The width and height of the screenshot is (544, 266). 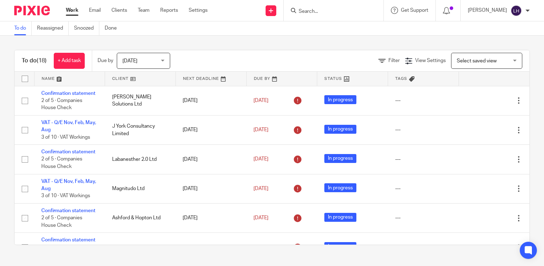 What do you see at coordinates (86, 28) in the screenshot?
I see `a: Snoozed` at bounding box center [86, 28].